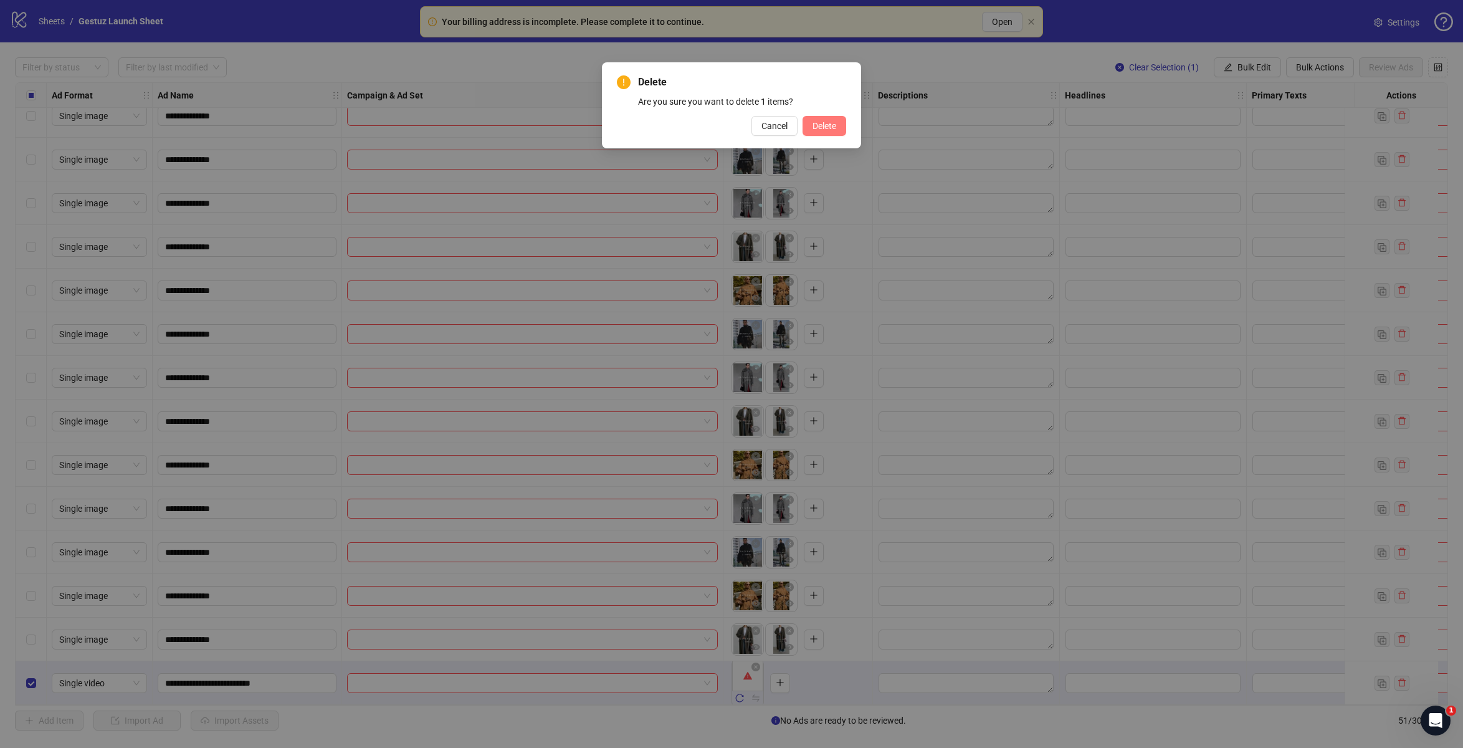  Describe the element at coordinates (742, 102) in the screenshot. I see `div: Are you sure you want to delete 1 items?` at that location.